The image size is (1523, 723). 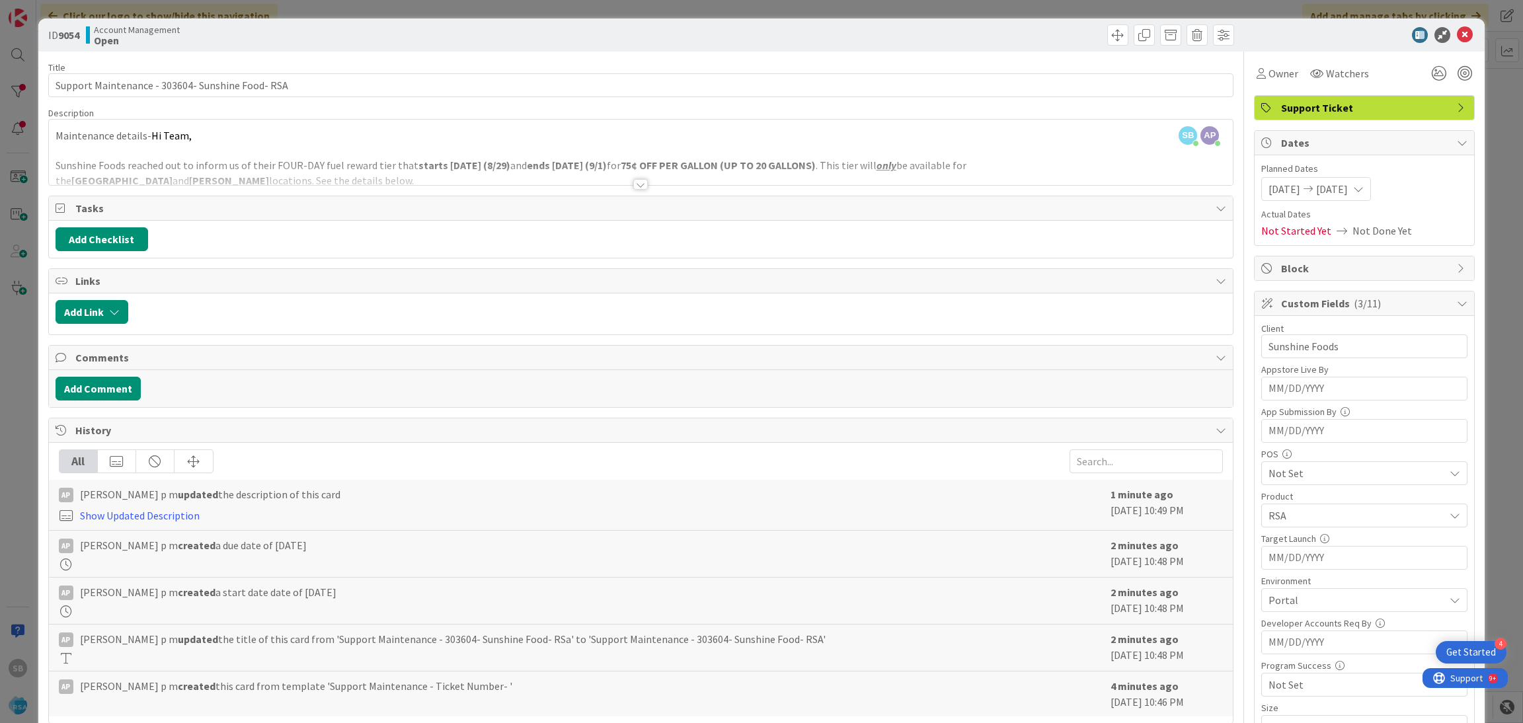 What do you see at coordinates (171, 136) in the screenshot?
I see `span: Hi Team,` at bounding box center [171, 136].